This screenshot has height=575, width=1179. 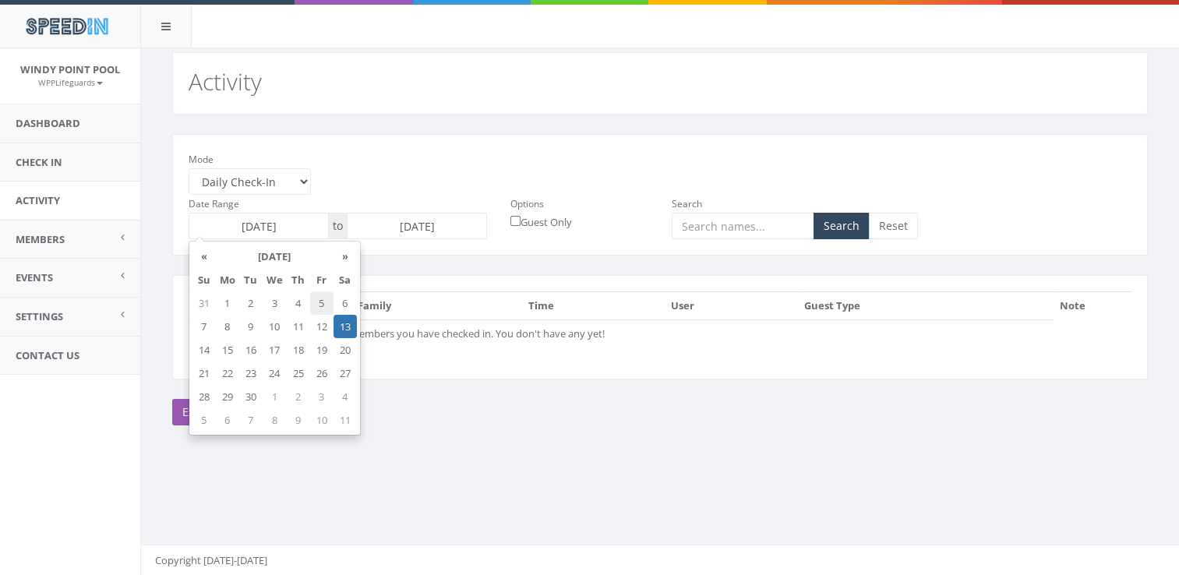 I want to click on h6: Date Range, so click(x=337, y=203).